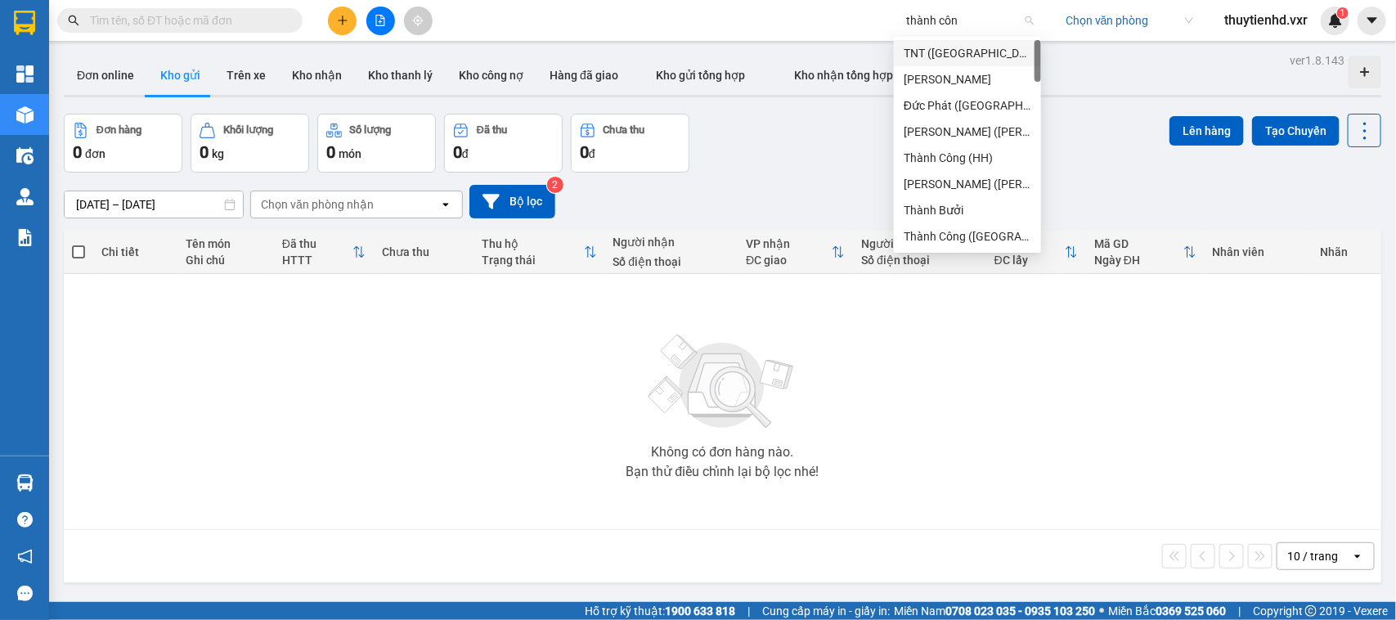  What do you see at coordinates (1365, 72) in the screenshot?
I see `div: Tạo kho hàng mới` at bounding box center [1365, 72].